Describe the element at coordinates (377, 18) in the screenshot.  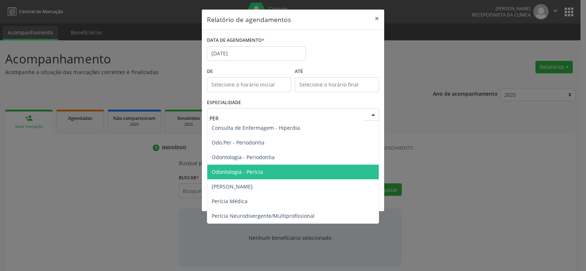
I see `button: Close` at that location.